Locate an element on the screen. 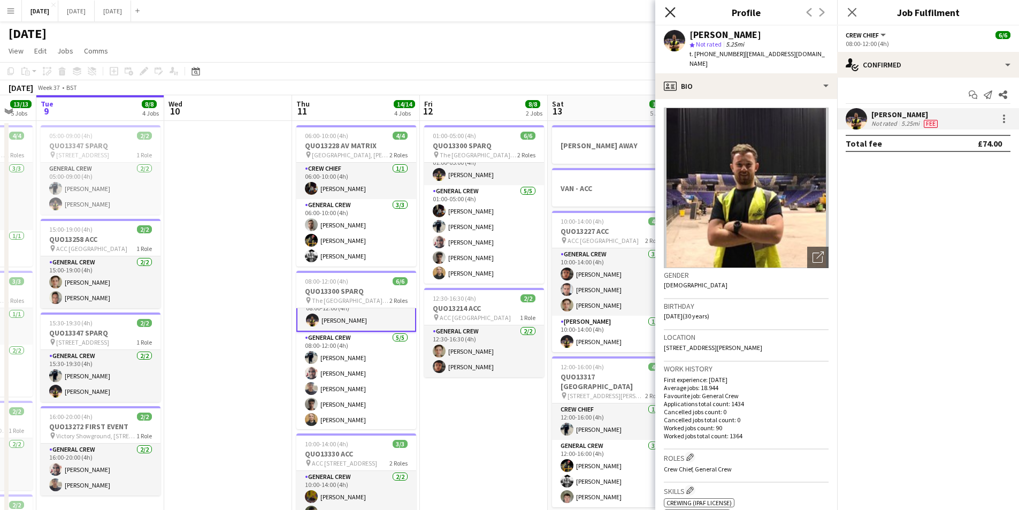 This screenshot has width=1019, height=510. span: 12:00-16:00 (4h) is located at coordinates (582, 367).